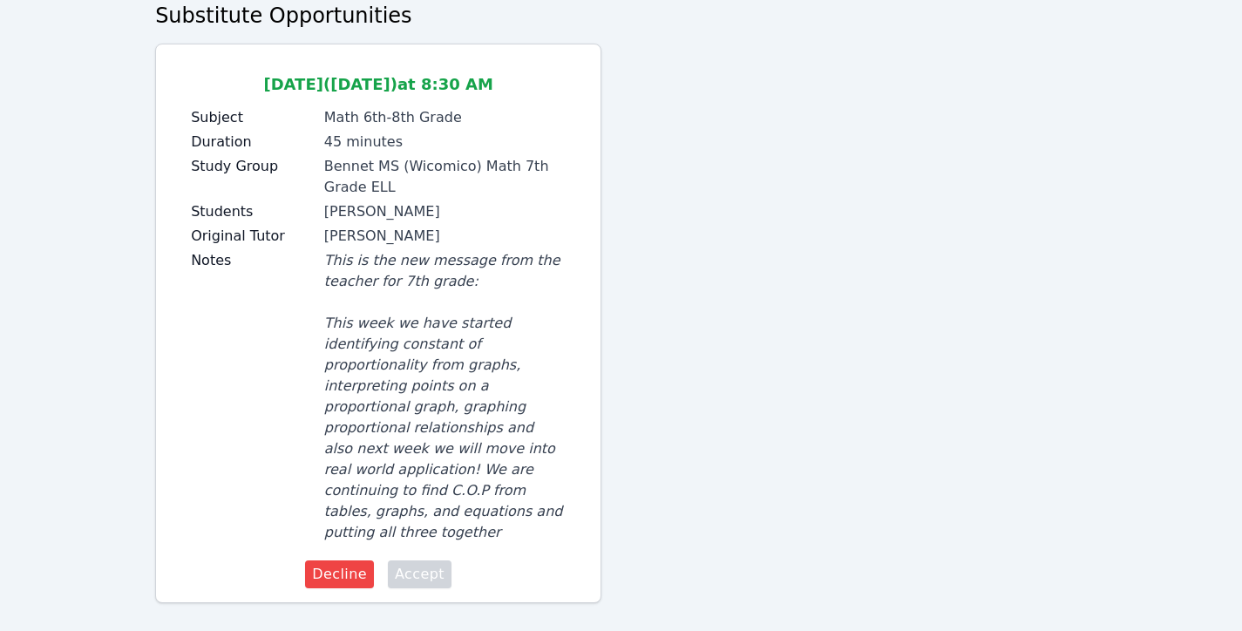 This screenshot has width=1242, height=631. What do you see at coordinates (252, 142) in the screenshot?
I see `label: Duration` at bounding box center [252, 142].